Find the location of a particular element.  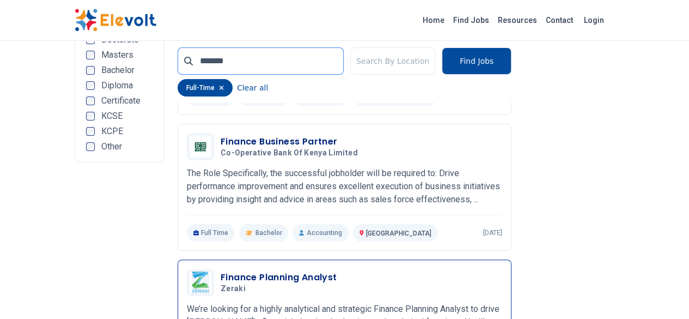

input: Bachelor is located at coordinates (90, 70).